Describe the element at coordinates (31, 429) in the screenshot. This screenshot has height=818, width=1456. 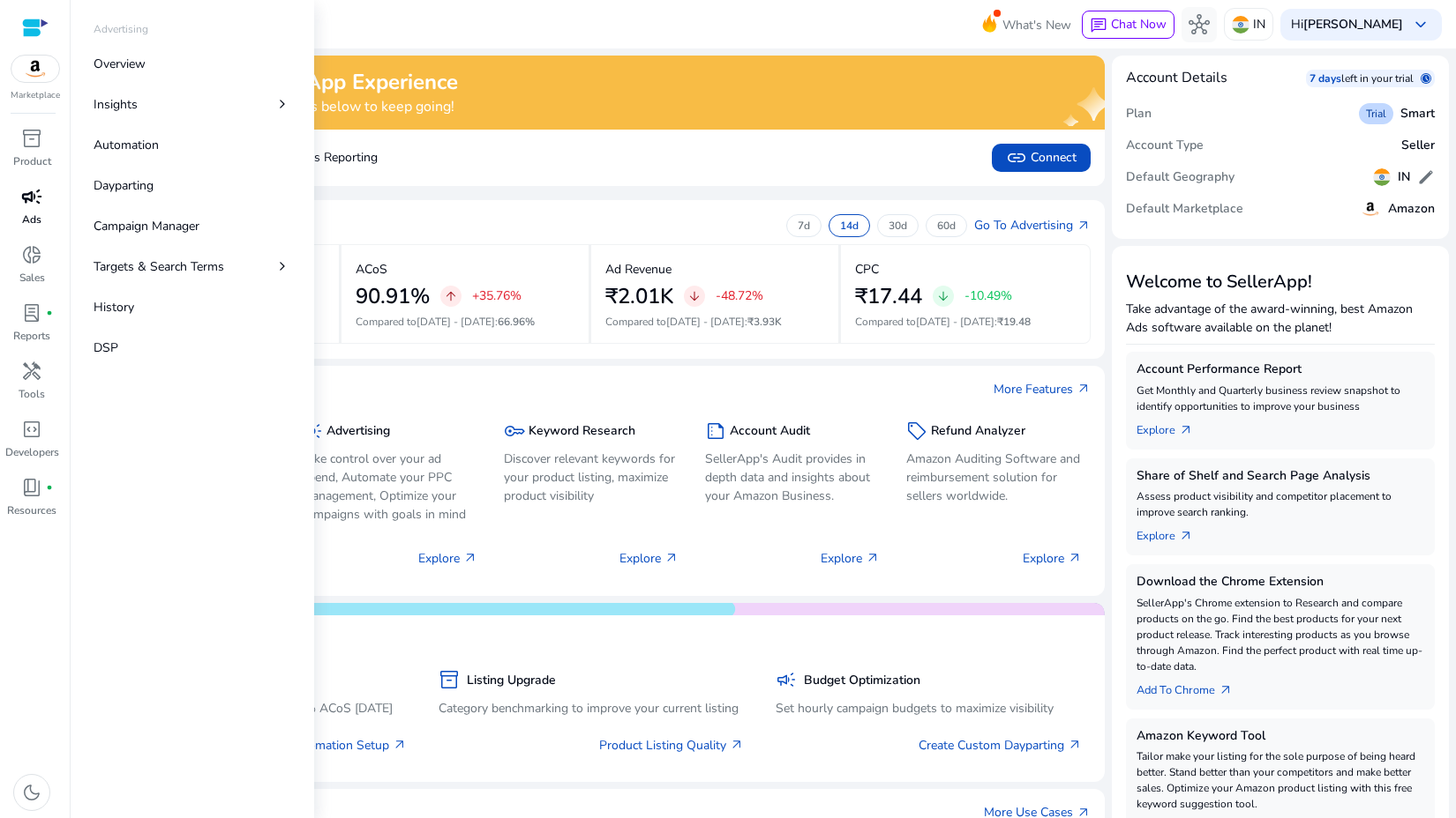
I see `span: code_blocks` at that location.